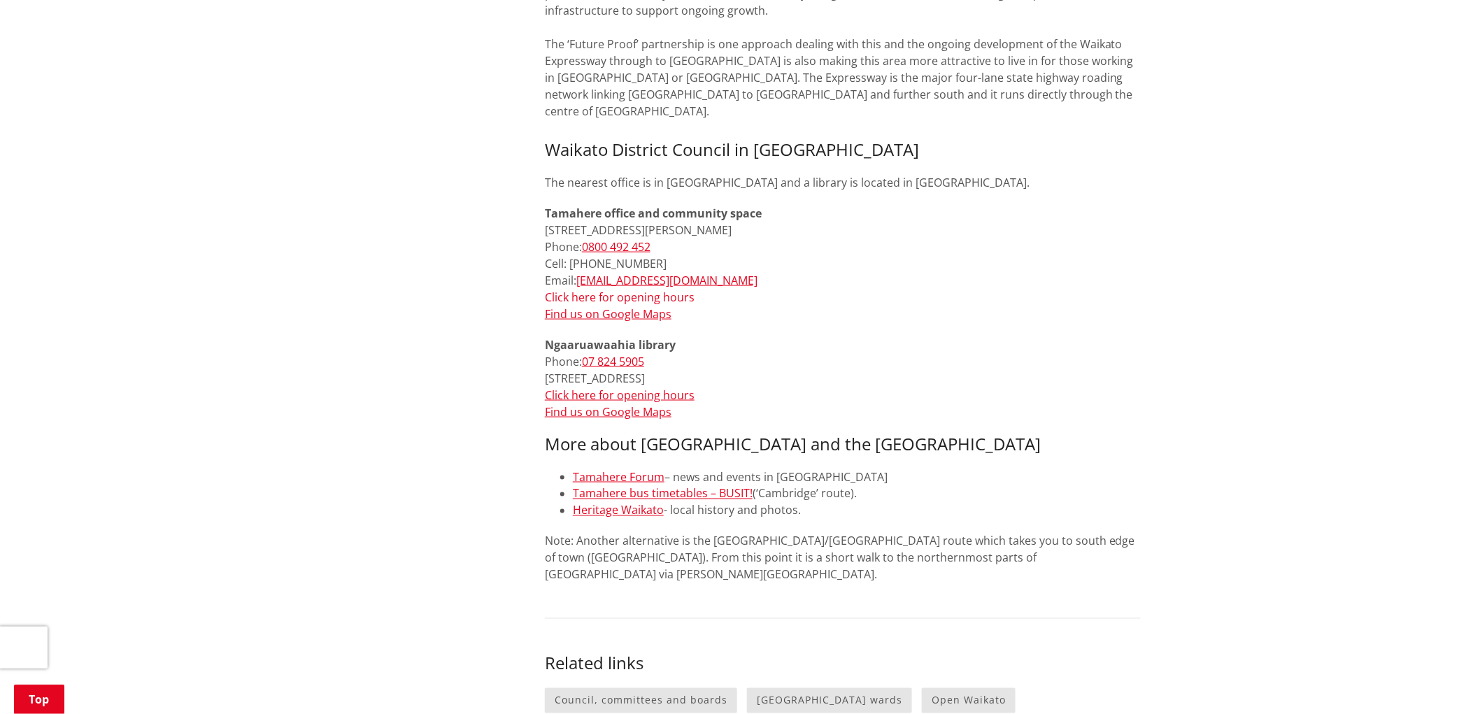 Image resolution: width=1480 pixels, height=714 pixels. Describe the element at coordinates (618, 510) in the screenshot. I see `a: Heritage Waikato` at that location.